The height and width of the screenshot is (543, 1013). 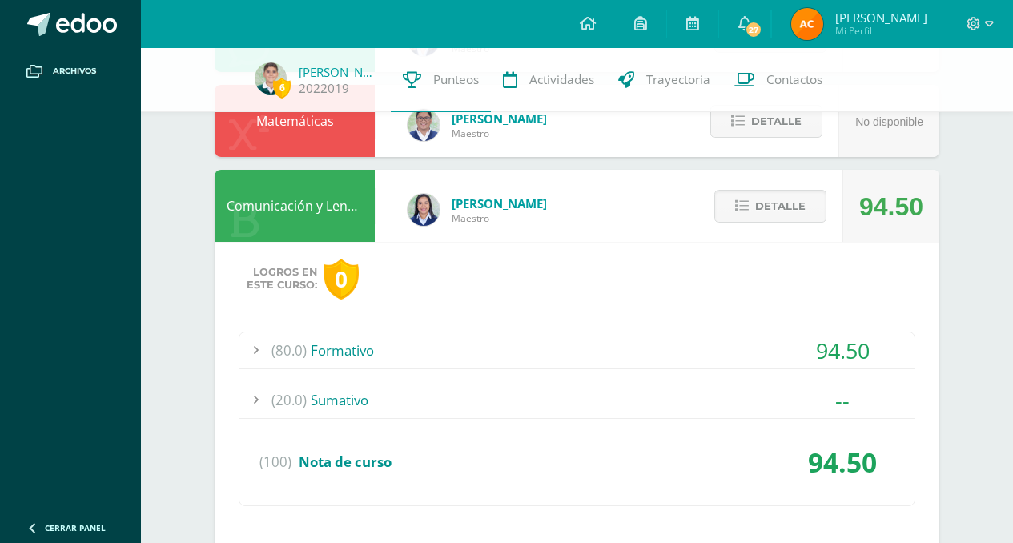 What do you see at coordinates (289, 350) in the screenshot?
I see `span: (80.0)` at bounding box center [289, 350].